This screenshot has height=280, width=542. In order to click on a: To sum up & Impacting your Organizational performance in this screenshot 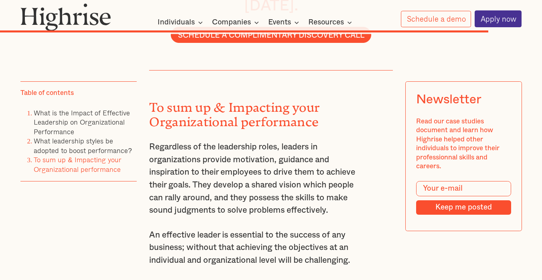, I will do `click(77, 164)`.